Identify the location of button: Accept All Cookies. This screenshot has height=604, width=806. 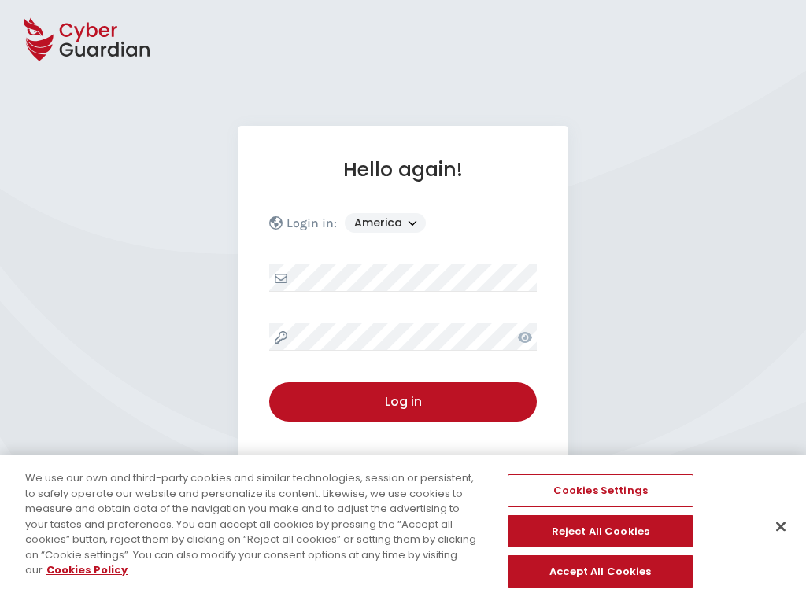
(600, 572).